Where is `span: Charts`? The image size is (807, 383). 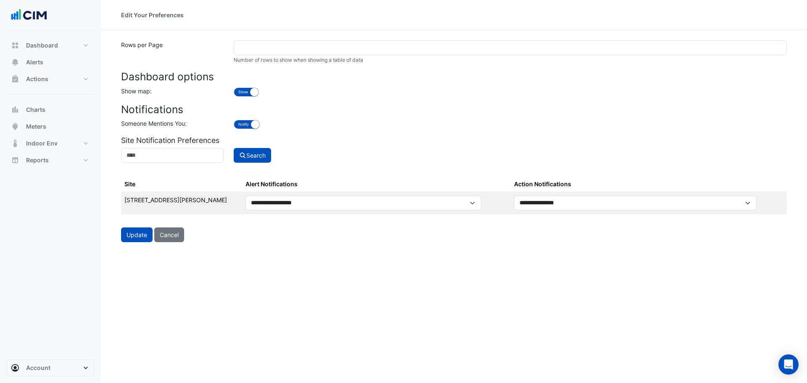 span: Charts is located at coordinates (36, 110).